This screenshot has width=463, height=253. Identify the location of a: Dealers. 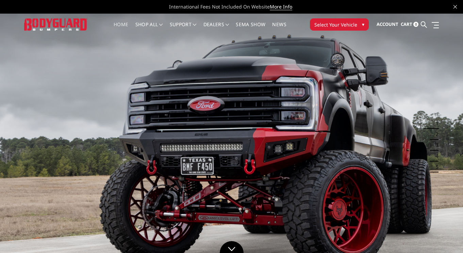
(216, 29).